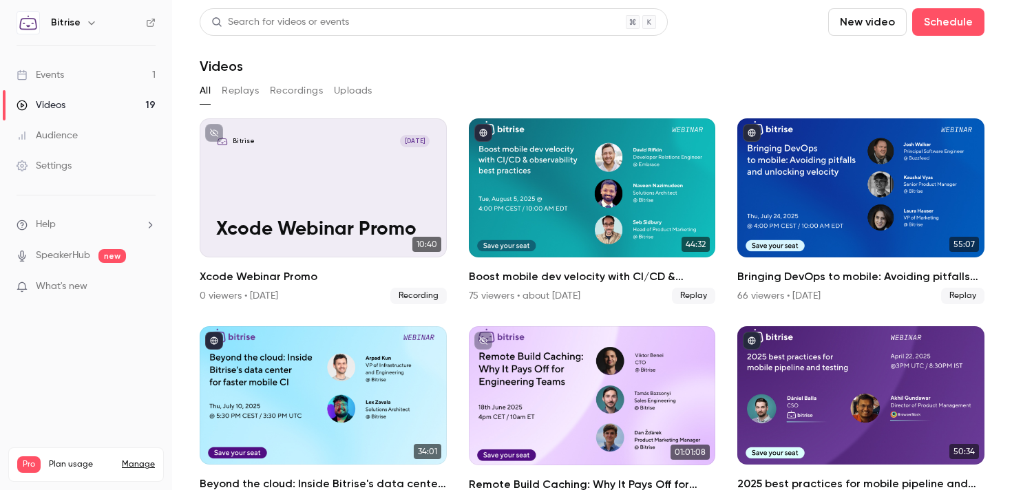  I want to click on span: What's new, so click(61, 286).